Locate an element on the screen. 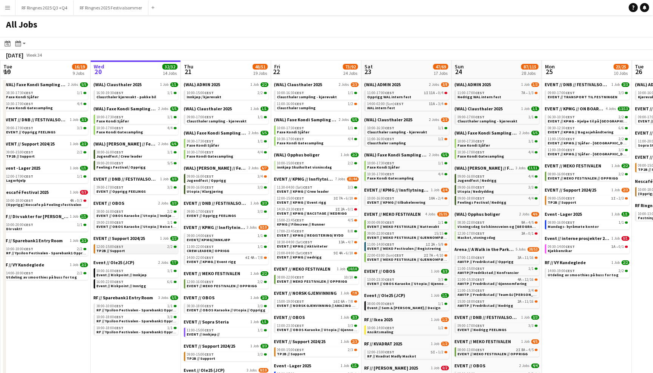  button: RF Ringnes 2025 Q3 +Q4 is located at coordinates (45, 8).